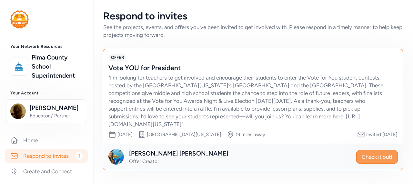 The image size is (413, 184). Describe the element at coordinates (247, 101) in the screenshot. I see `div: " I’m looking for teachers to get involved and encourage their students to enter the Vote for You...` at that location.